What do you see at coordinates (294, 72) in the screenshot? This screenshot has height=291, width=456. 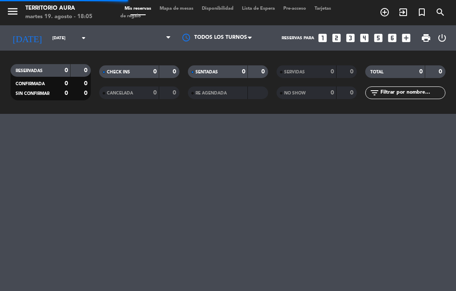 I see `span: SERVIDAS` at bounding box center [294, 72].